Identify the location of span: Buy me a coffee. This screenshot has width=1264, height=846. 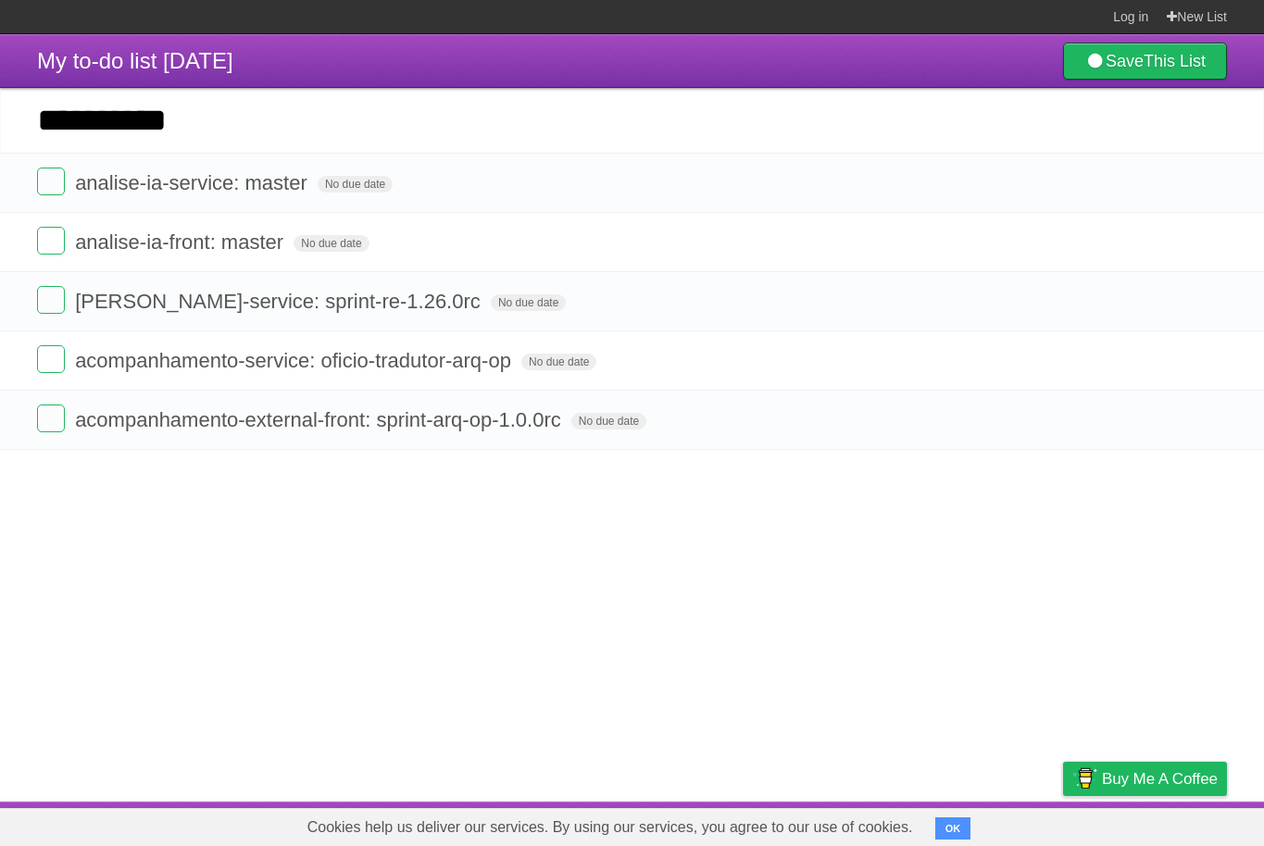
(1159, 779).